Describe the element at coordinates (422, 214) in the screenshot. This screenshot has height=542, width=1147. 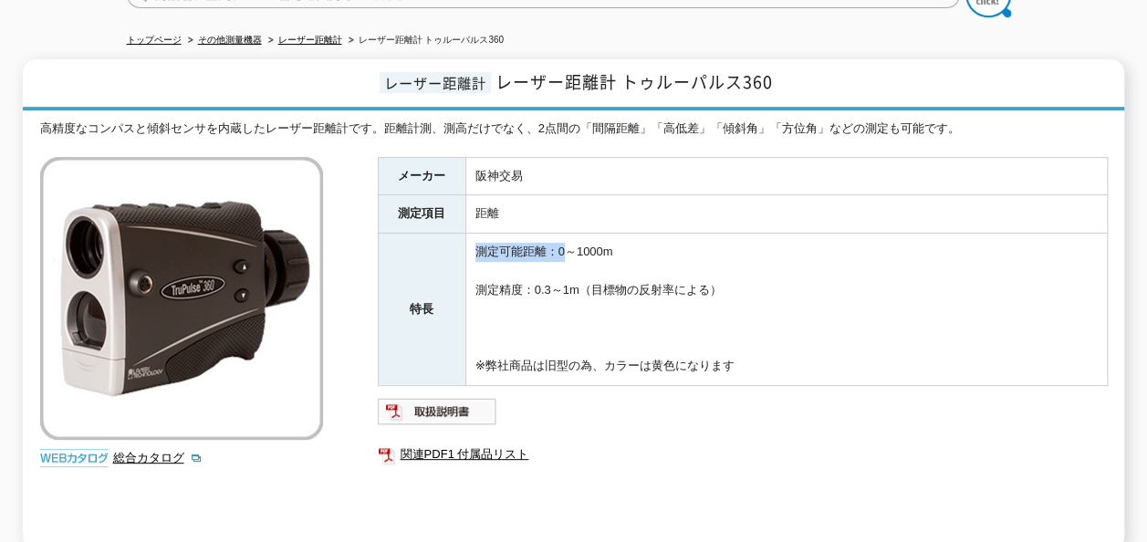
I see `th: 測定項目` at that location.